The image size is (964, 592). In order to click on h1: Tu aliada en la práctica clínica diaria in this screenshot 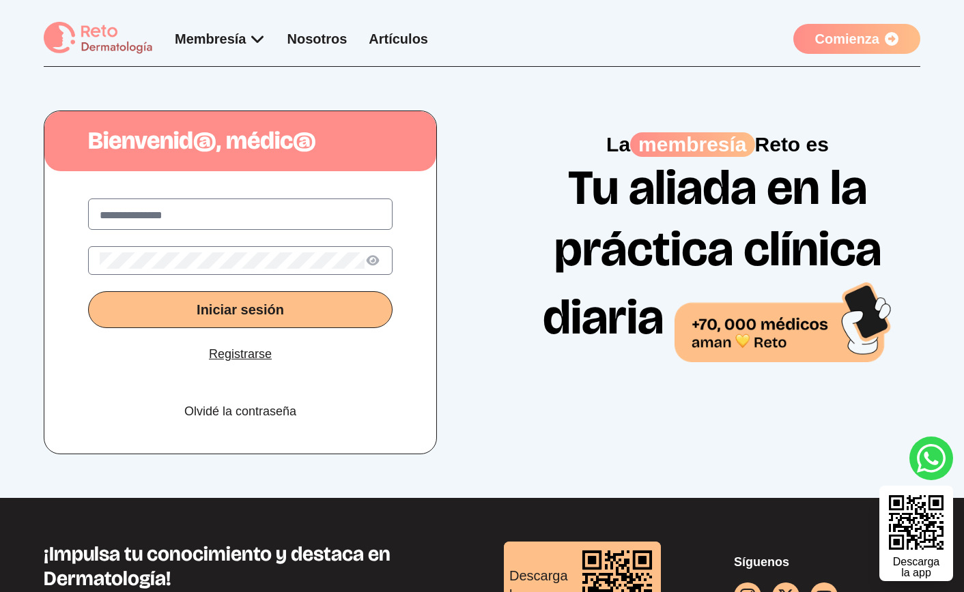, I will do `click(717, 259)`.